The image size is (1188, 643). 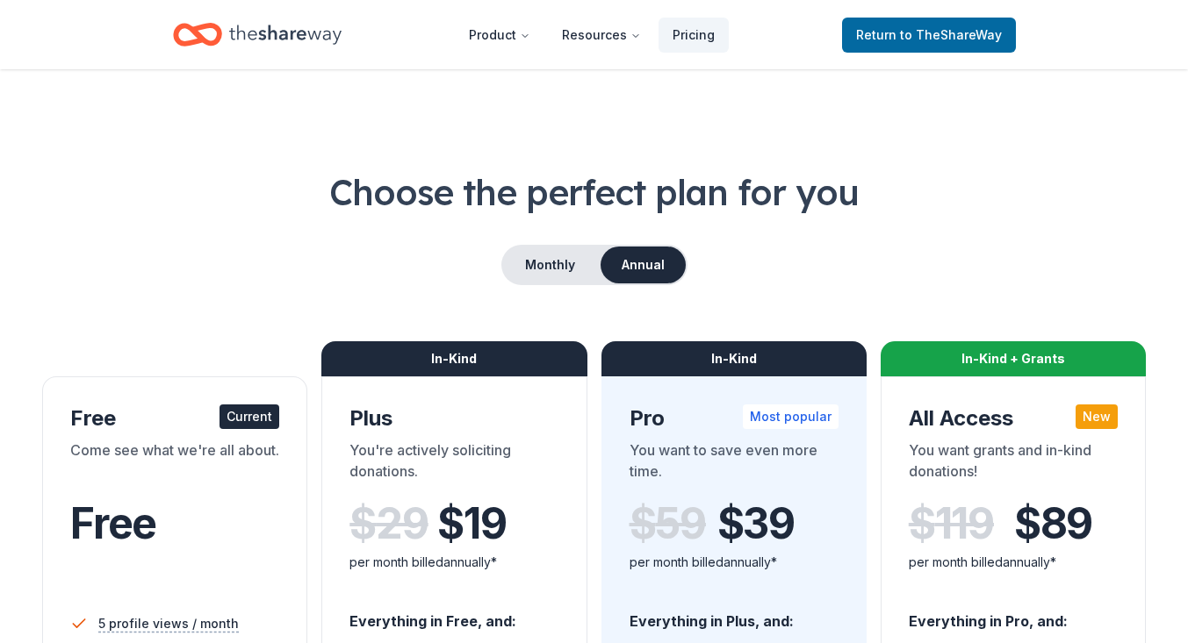 What do you see at coordinates (113, 523) in the screenshot?
I see `span: Free` at bounding box center [113, 523].